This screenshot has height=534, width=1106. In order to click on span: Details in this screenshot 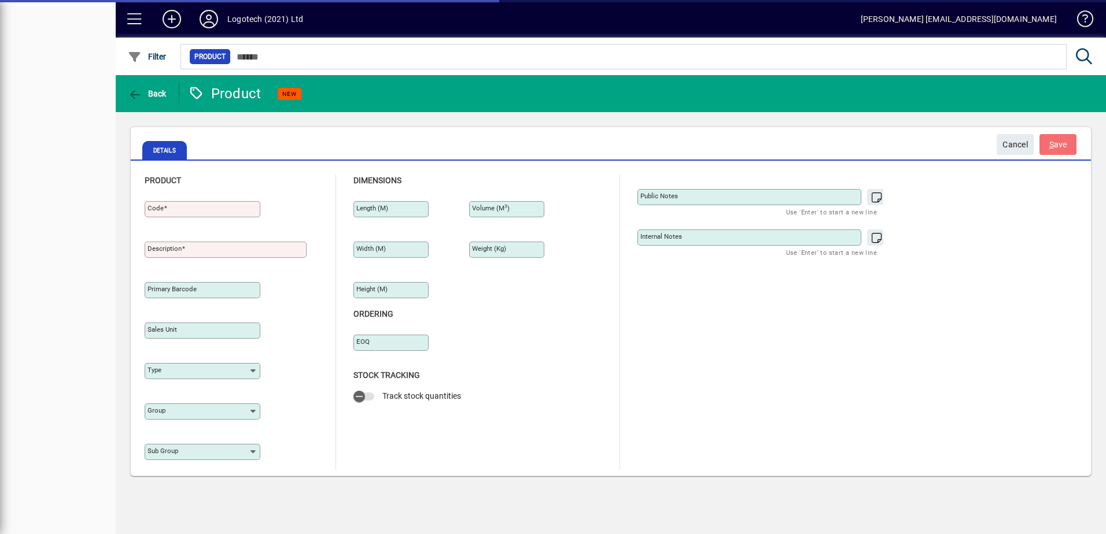, I will do `click(164, 150)`.